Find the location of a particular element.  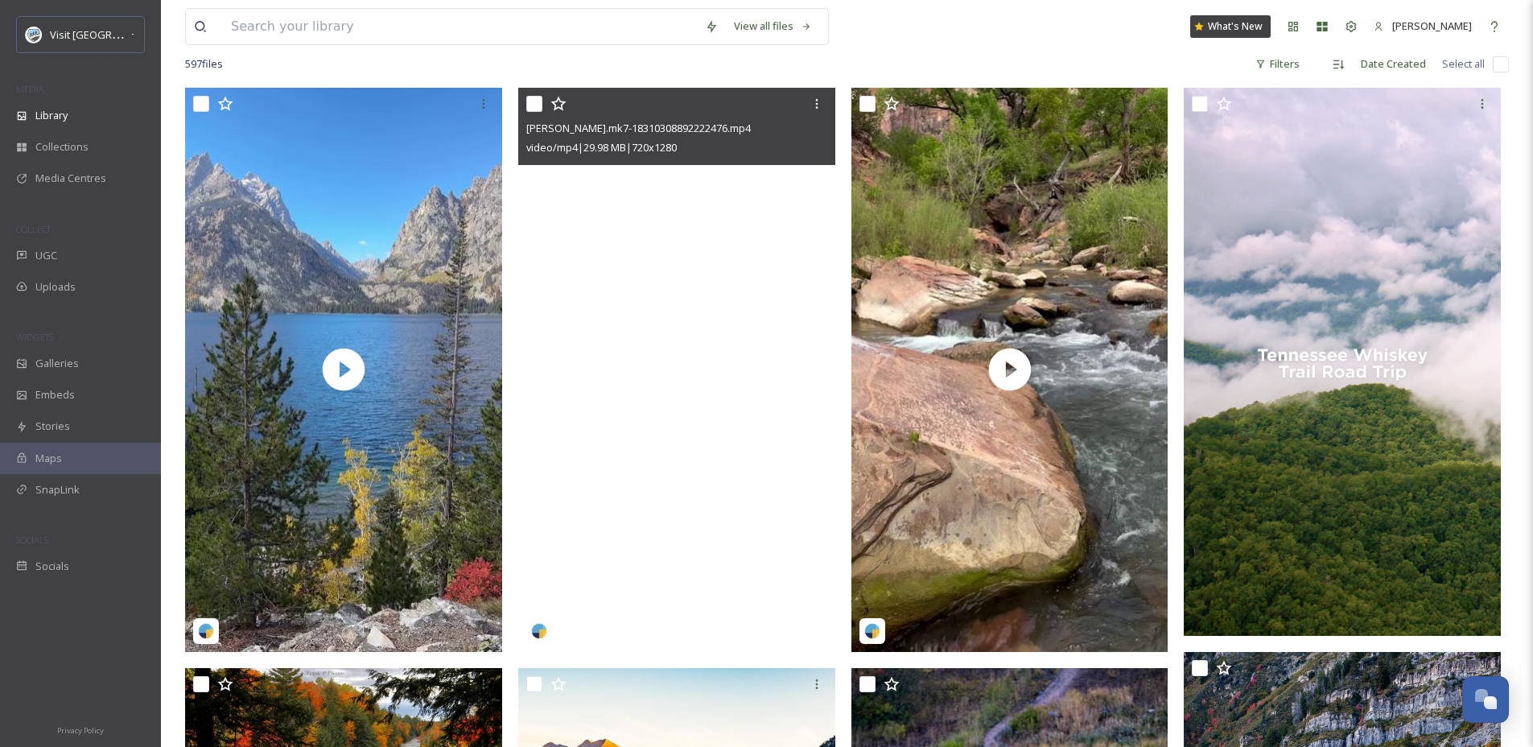

div: What's New is located at coordinates (1230, 27).